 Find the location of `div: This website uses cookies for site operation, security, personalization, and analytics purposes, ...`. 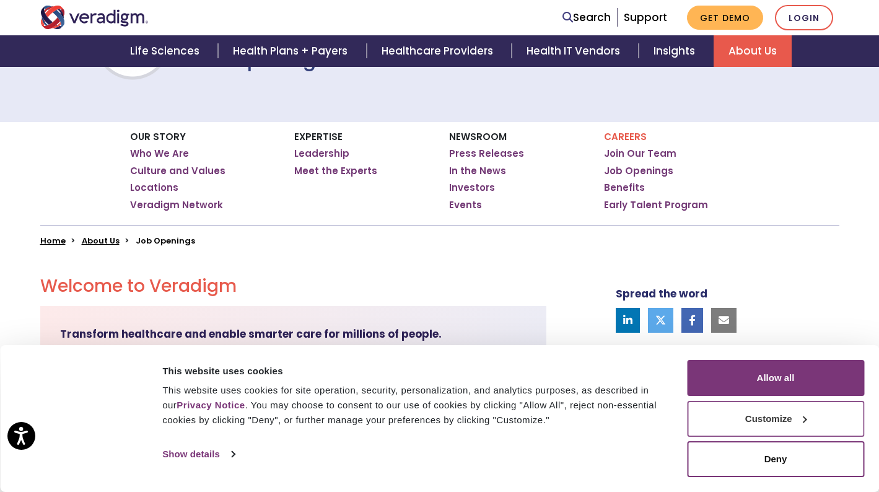

div: This website uses cookies for site operation, security, personalization, and analytics purposes, ... is located at coordinates (417, 405).